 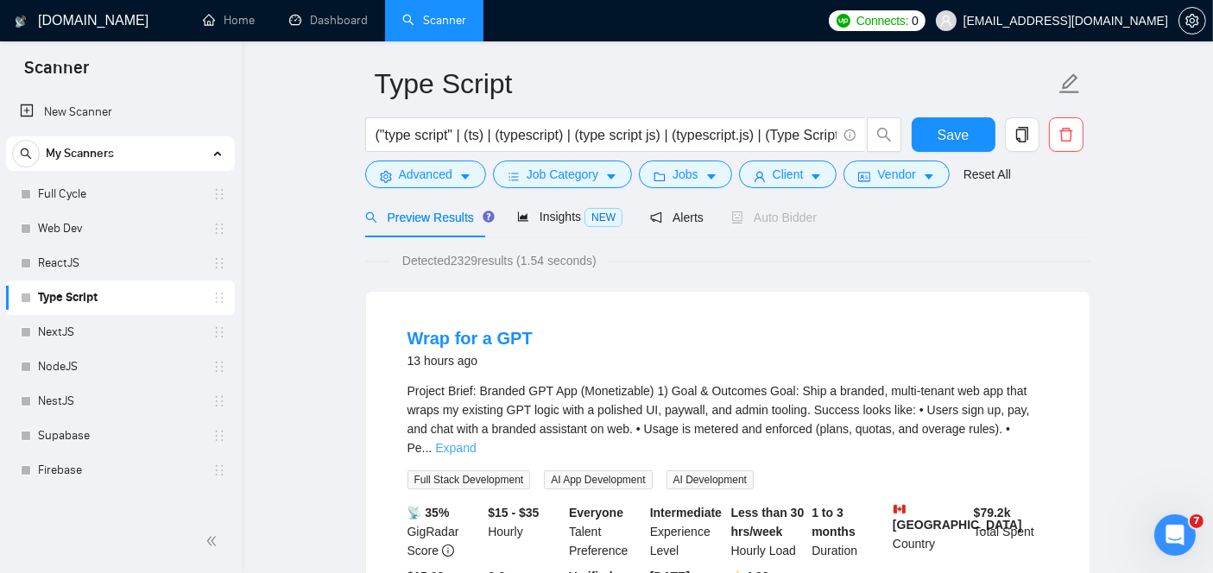 What do you see at coordinates (953, 135) in the screenshot?
I see `button: Save` at bounding box center [953, 135].